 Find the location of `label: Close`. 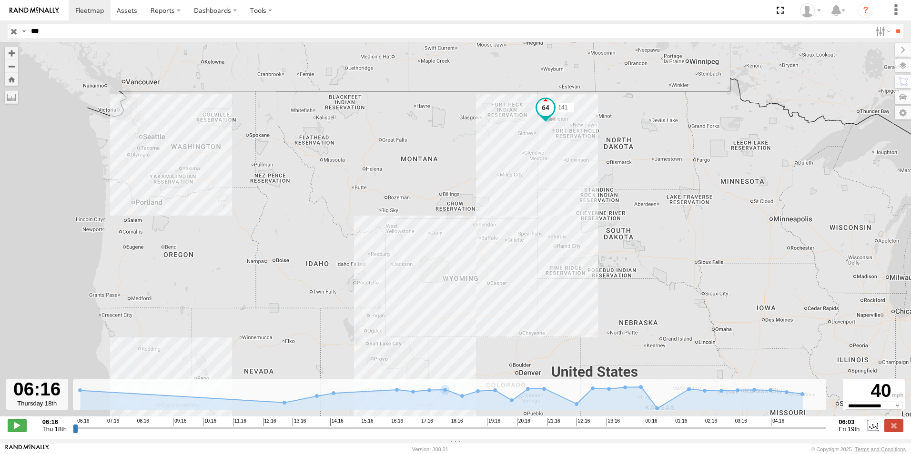

label: Close is located at coordinates (894, 426).